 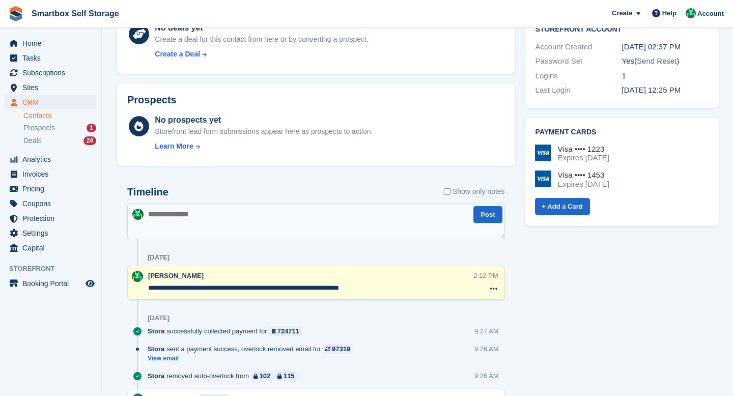 What do you see at coordinates (711, 14) in the screenshot?
I see `span: Account` at bounding box center [711, 14].